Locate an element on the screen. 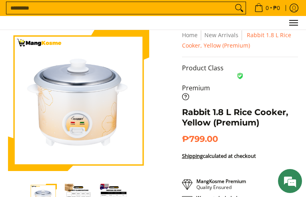 The image size is (306, 197). h1: Rabbit 1.8 L Rice Cooker, Yellow (Premium) is located at coordinates (240, 118).